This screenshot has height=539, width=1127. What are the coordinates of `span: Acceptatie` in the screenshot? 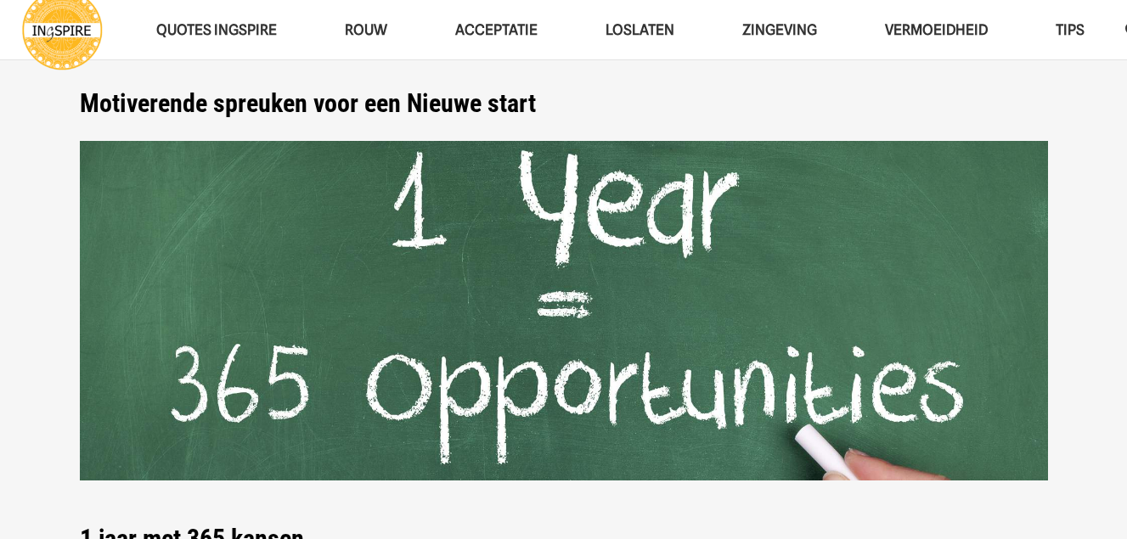 It's located at (496, 30).